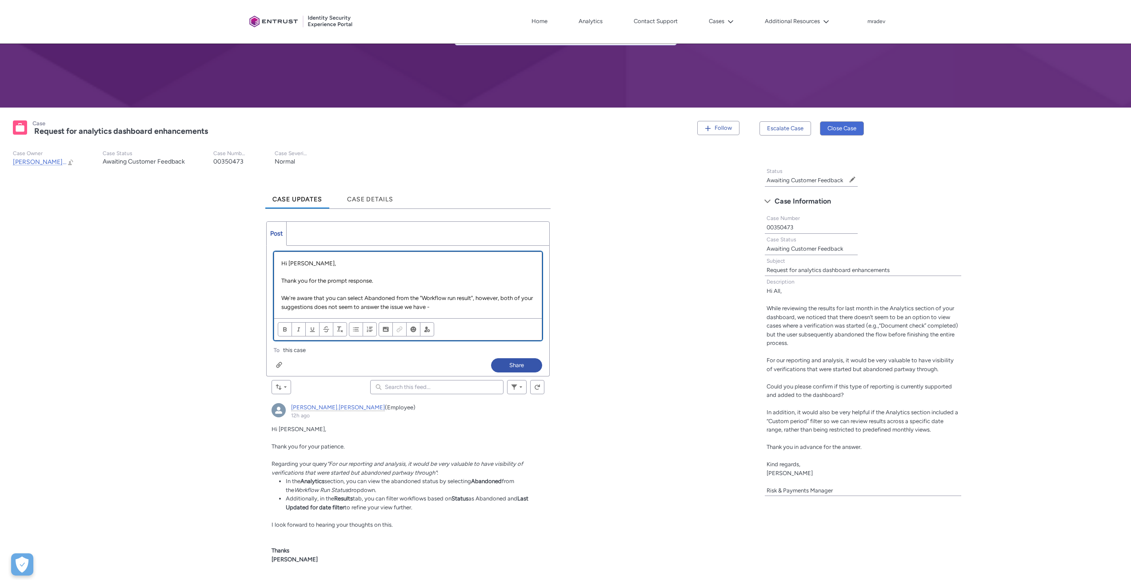  I want to click on button: Case Information, so click(863, 201).